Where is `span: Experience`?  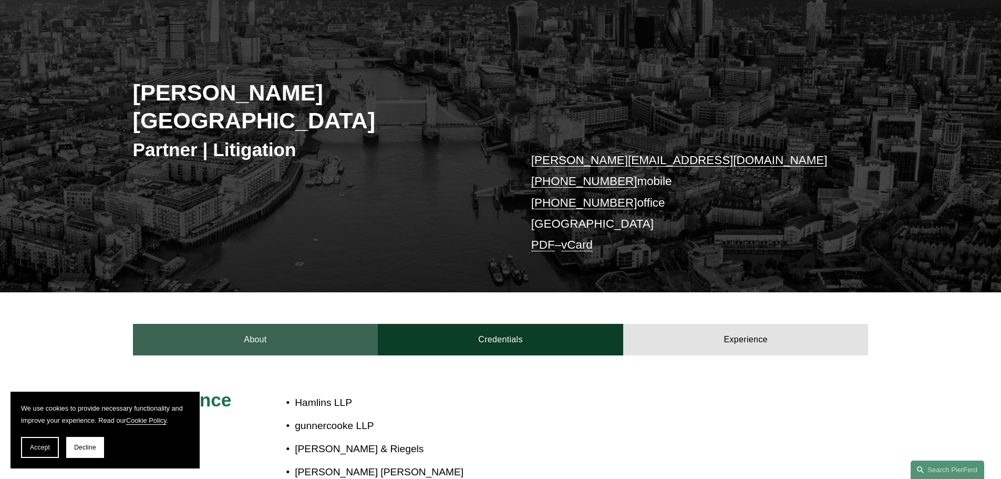
span: Experience is located at coordinates (182, 399).